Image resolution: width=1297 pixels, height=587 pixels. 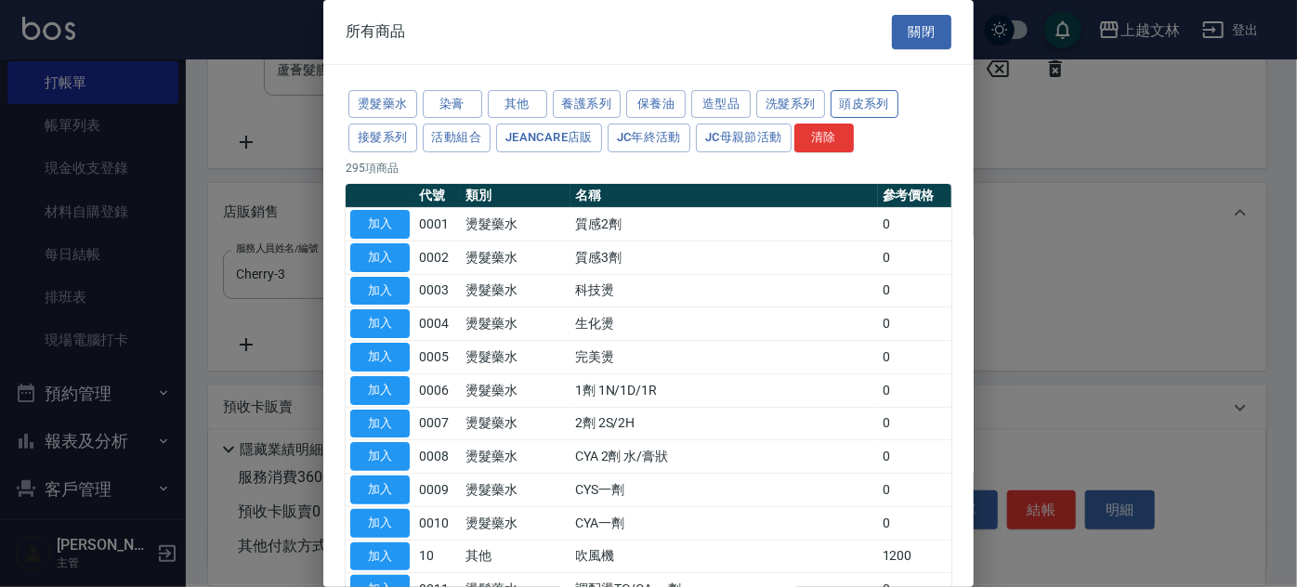 What do you see at coordinates (438, 225) in the screenshot?
I see `td: 0001` at bounding box center [438, 225].